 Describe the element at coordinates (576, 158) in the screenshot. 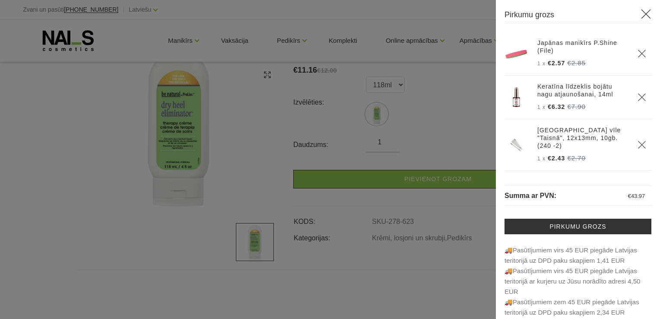

I see `s: €2.70` at that location.